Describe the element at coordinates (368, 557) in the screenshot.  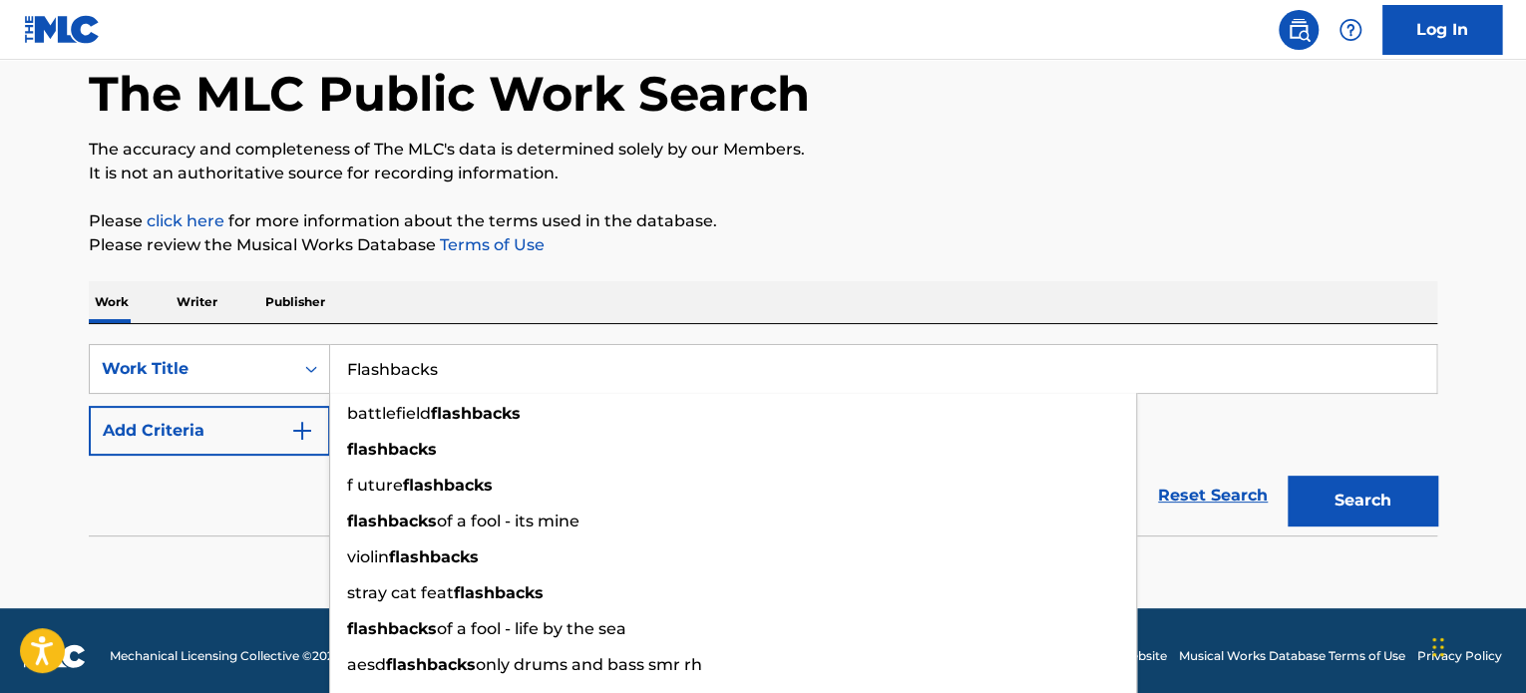
I see `span: violin` at that location.